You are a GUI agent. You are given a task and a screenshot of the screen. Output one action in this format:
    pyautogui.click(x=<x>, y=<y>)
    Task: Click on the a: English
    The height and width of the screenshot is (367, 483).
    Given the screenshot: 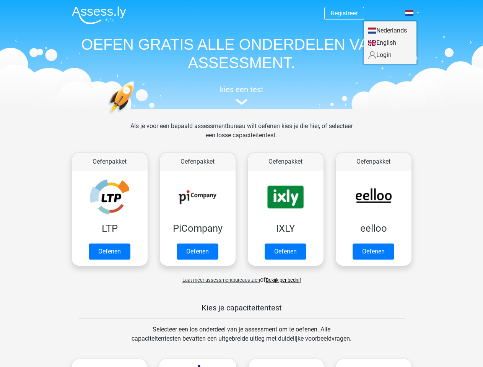 What is the action you would take?
    pyautogui.click(x=390, y=43)
    